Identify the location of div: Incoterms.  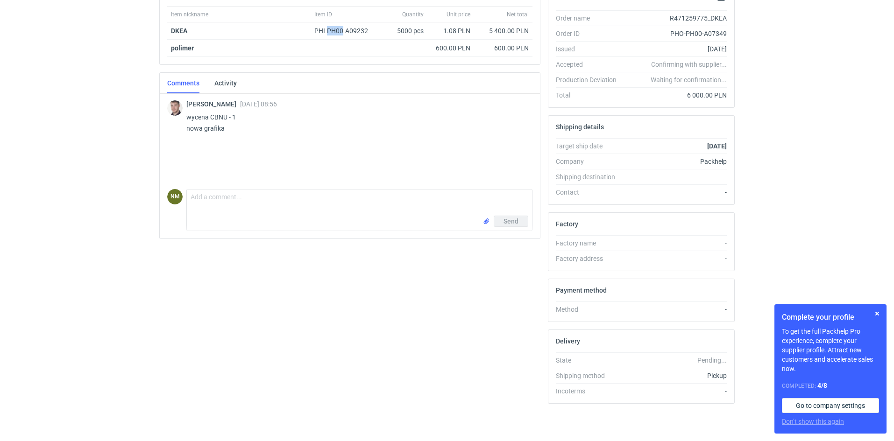
(590, 391).